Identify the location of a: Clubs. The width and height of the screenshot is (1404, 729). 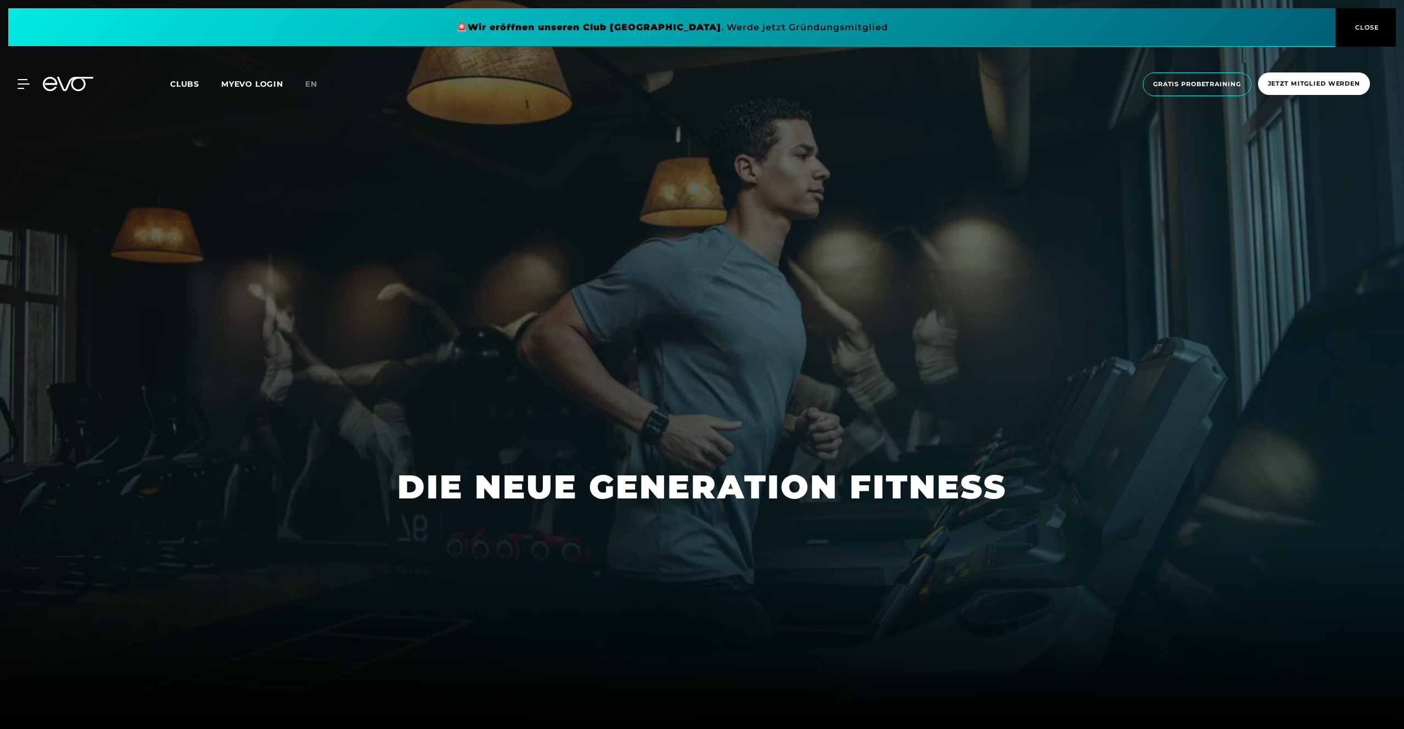
(195, 83).